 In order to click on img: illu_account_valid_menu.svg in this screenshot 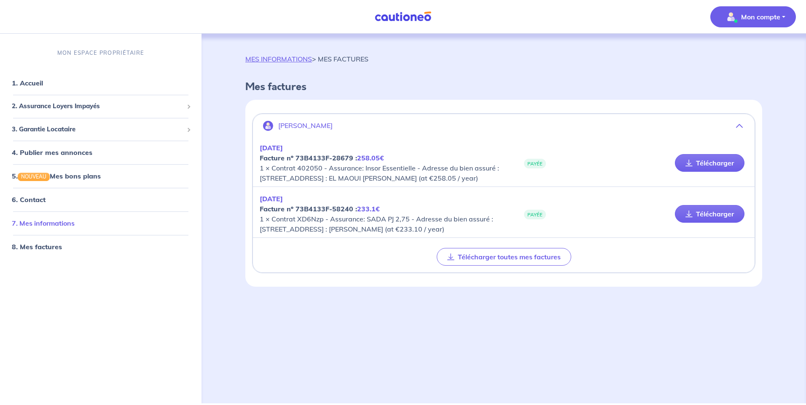, I will do `click(731, 17)`.